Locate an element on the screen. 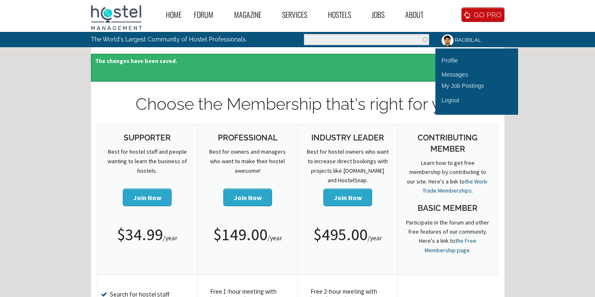  h3: Industry Leader is located at coordinates (348, 137).